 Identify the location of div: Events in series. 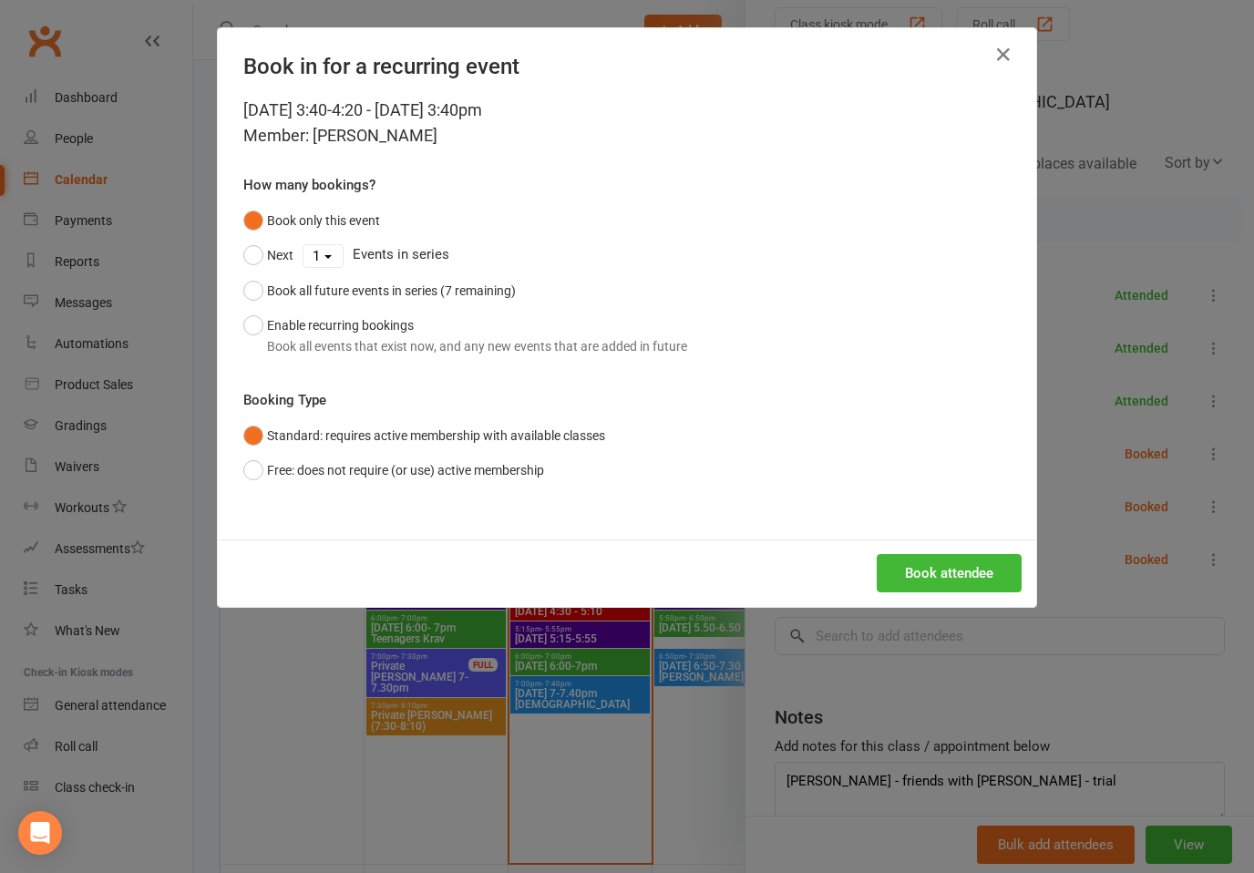
(627, 255).